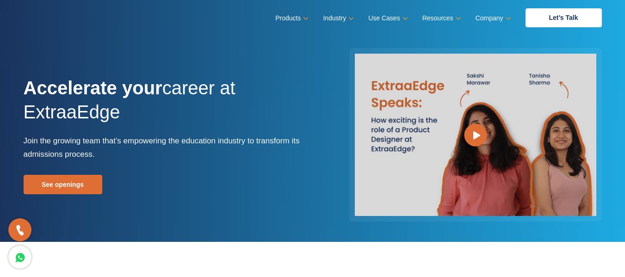  Describe the element at coordinates (441, 18) in the screenshot. I see `a: Resources` at that location.